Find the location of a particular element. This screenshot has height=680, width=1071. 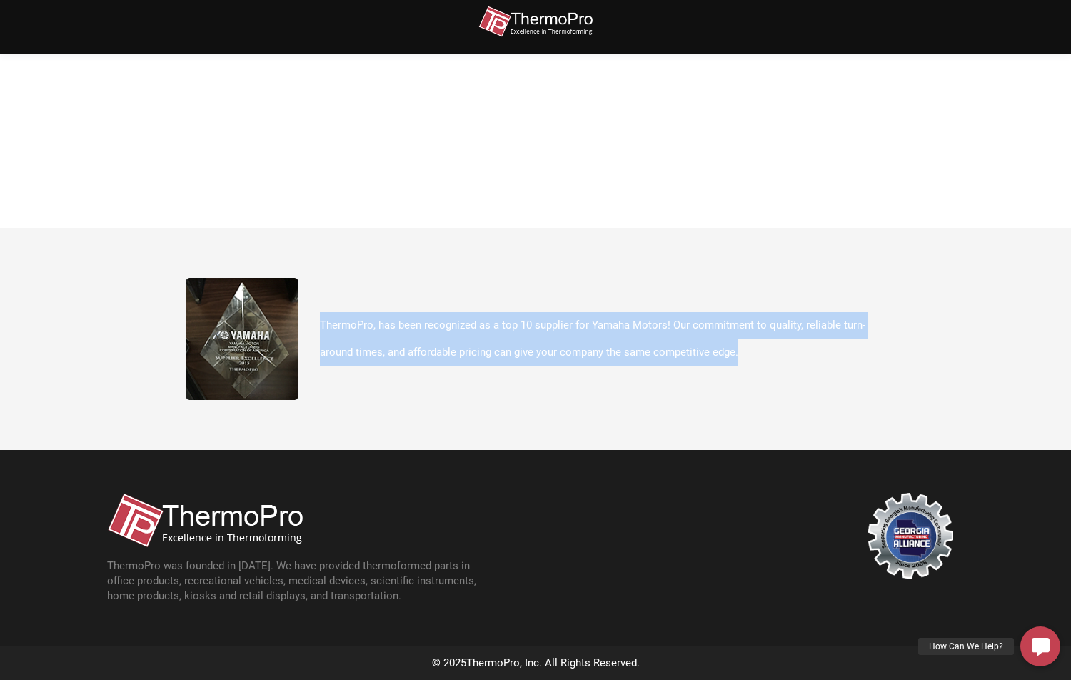

span: ThermoPro is located at coordinates (493, 662).